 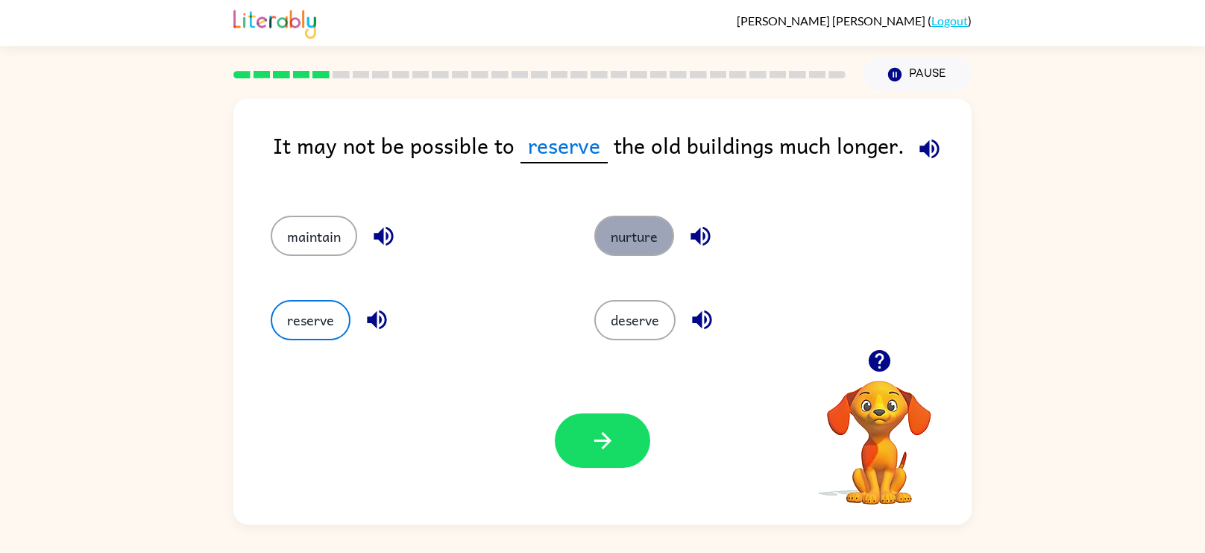 What do you see at coordinates (564, 145) in the screenshot?
I see `span: reserve` at bounding box center [564, 145].